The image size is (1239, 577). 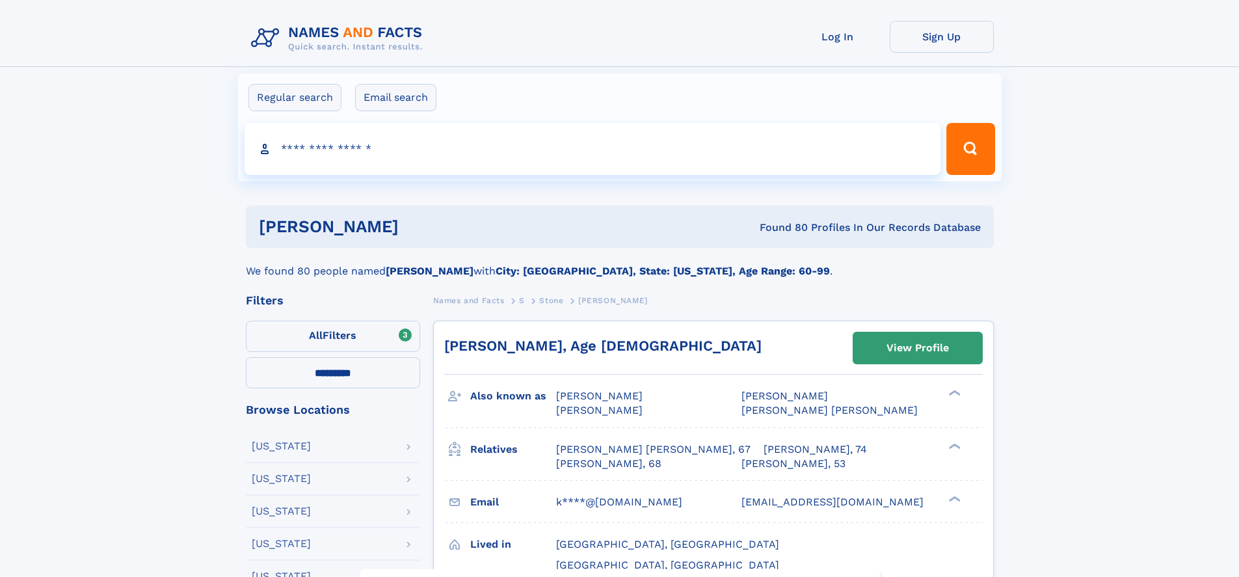 I want to click on label: Regular search, so click(x=295, y=98).